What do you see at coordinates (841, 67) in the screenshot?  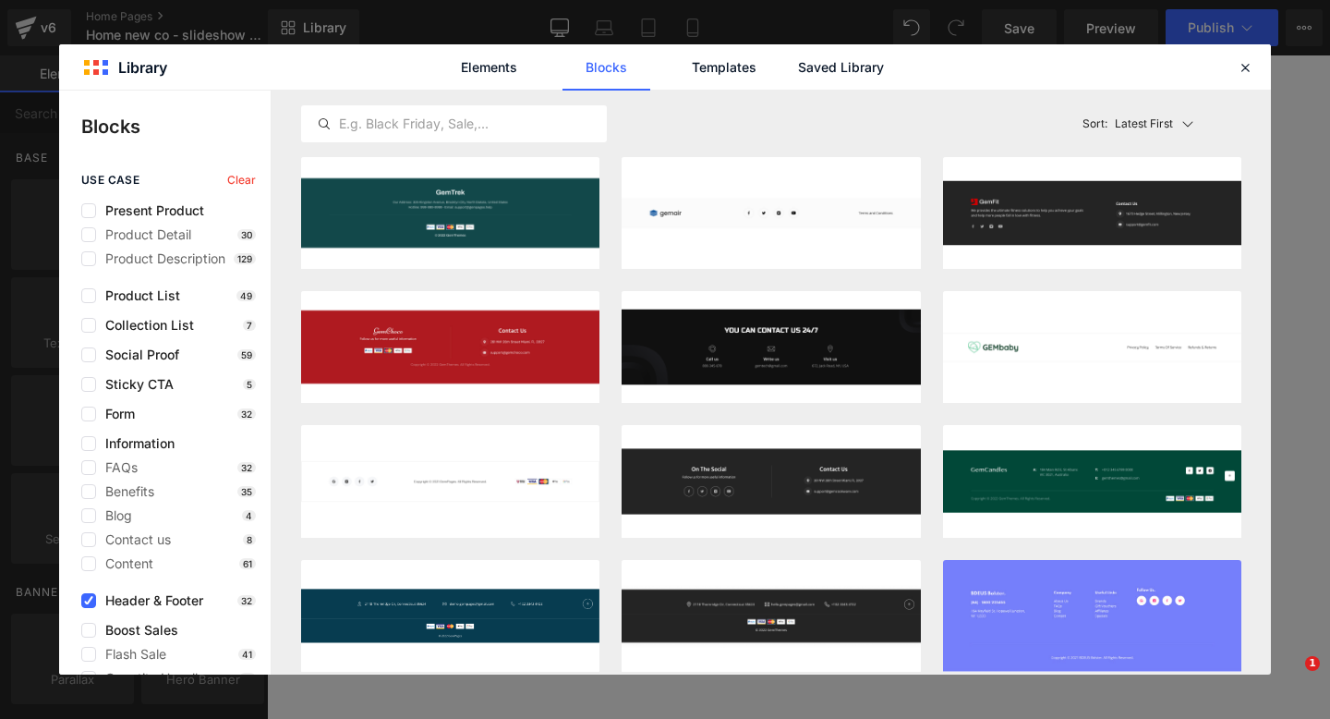 I see `a: Saved Library` at bounding box center [841, 67].